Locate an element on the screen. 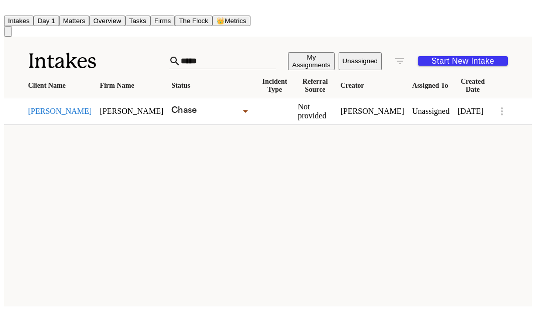 The height and width of the screenshot is (333, 536). button: The Flock is located at coordinates (193, 21).